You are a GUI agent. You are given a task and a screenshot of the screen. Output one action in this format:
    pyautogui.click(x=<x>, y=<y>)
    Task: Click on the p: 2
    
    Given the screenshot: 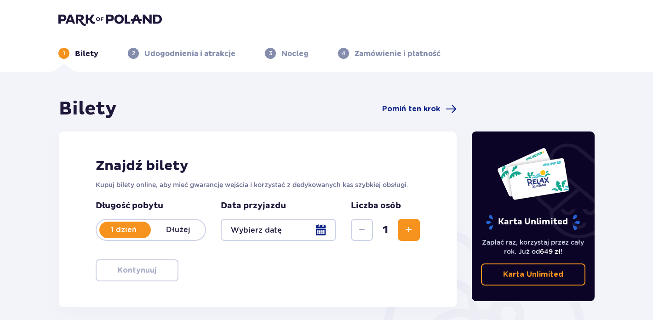 What is the action you would take?
    pyautogui.click(x=133, y=53)
    